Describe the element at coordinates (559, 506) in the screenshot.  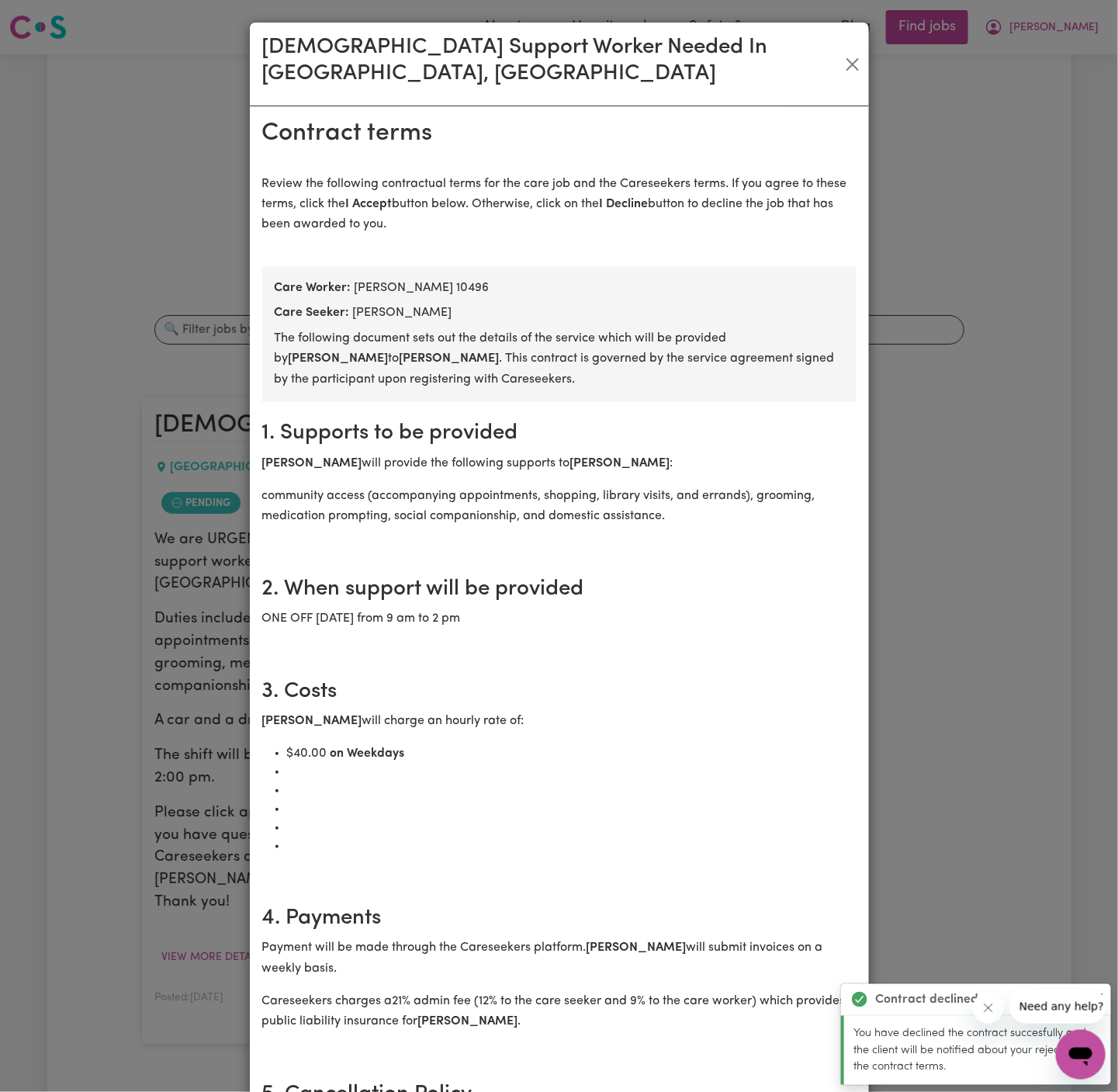
I see `p: community access (accompanying appointments, shopping, library visits, and errands), grooming, me...` at that location.